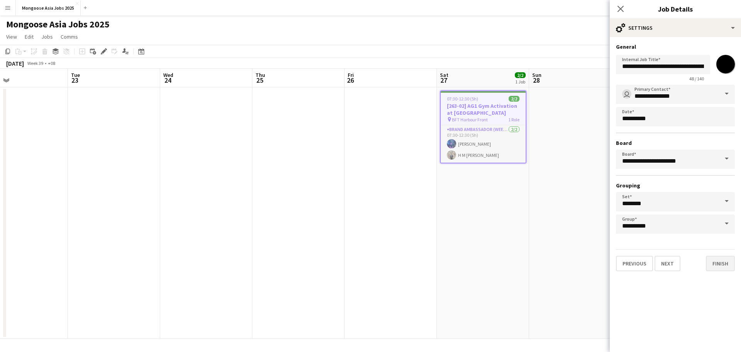  I want to click on span: 28, so click(536, 80).